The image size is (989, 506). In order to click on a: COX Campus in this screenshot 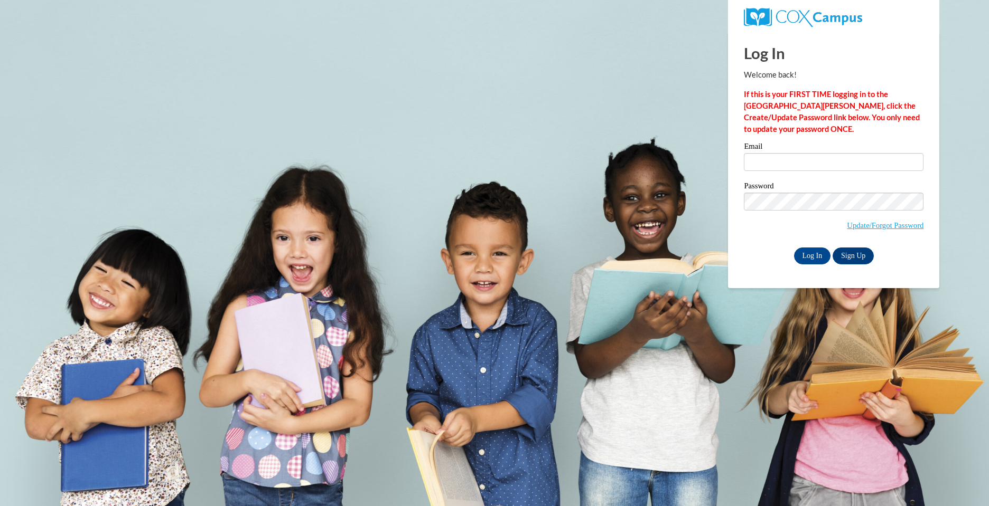, I will do `click(802, 16)`.